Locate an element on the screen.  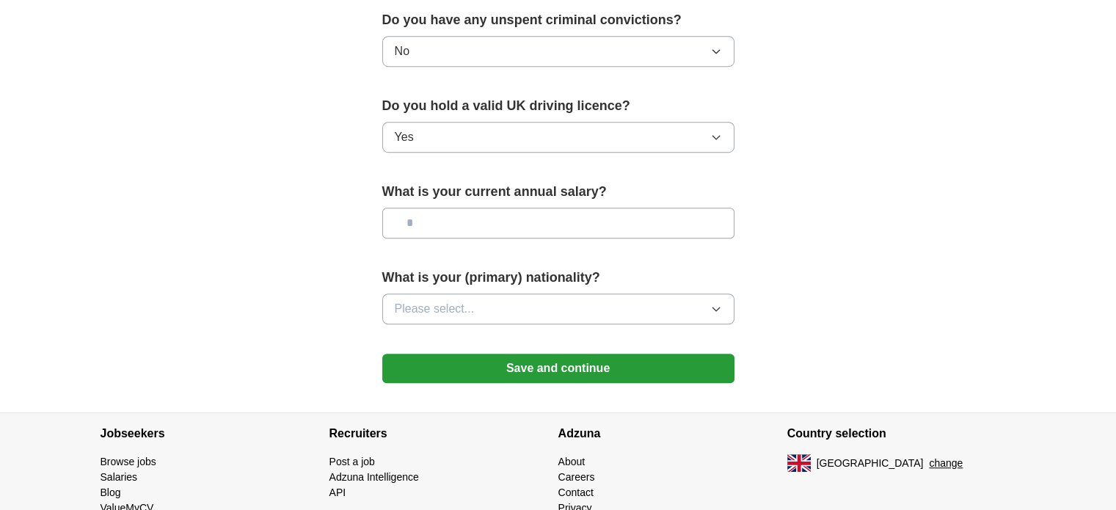
a: Browse jobs is located at coordinates (128, 461).